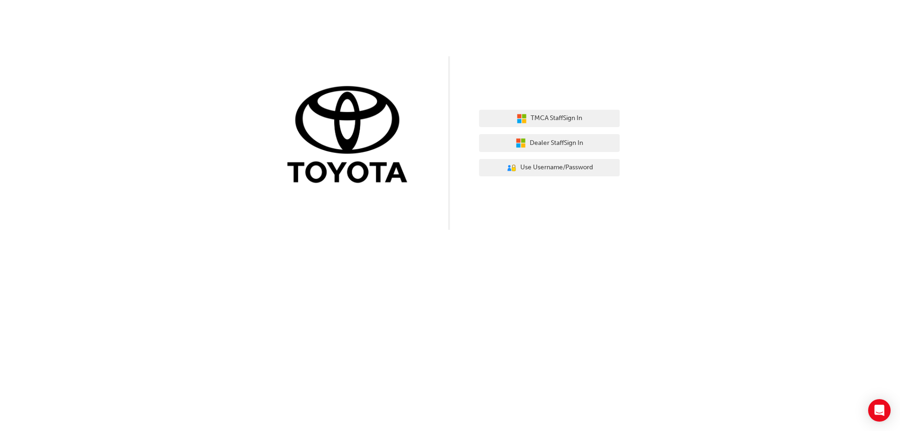 Image resolution: width=900 pixels, height=431 pixels. I want to click on div: Open Intercom Messenger, so click(879, 410).